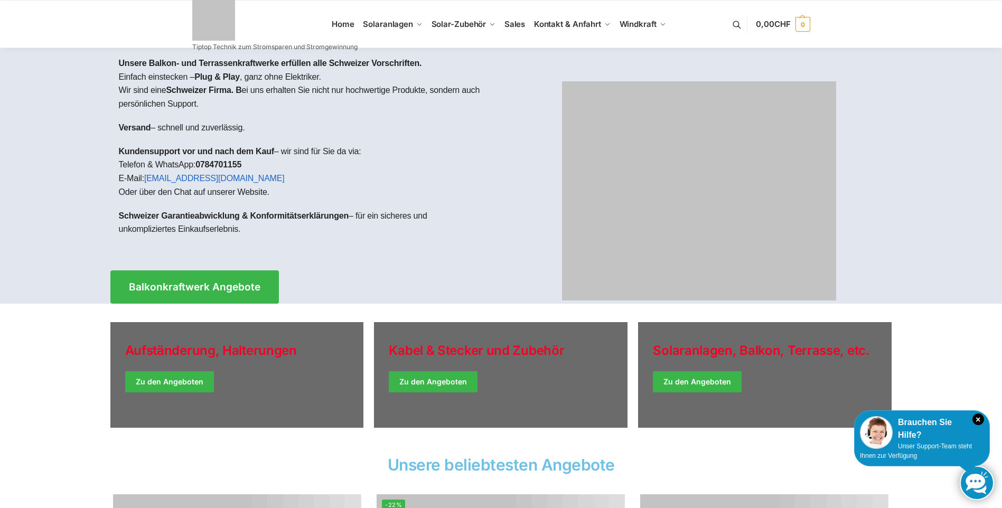 The image size is (1002, 508). Describe the element at coordinates (915, 451) in the screenshot. I see `span: Unser Support-Team steht Ihnen zur Verfügung` at that location.